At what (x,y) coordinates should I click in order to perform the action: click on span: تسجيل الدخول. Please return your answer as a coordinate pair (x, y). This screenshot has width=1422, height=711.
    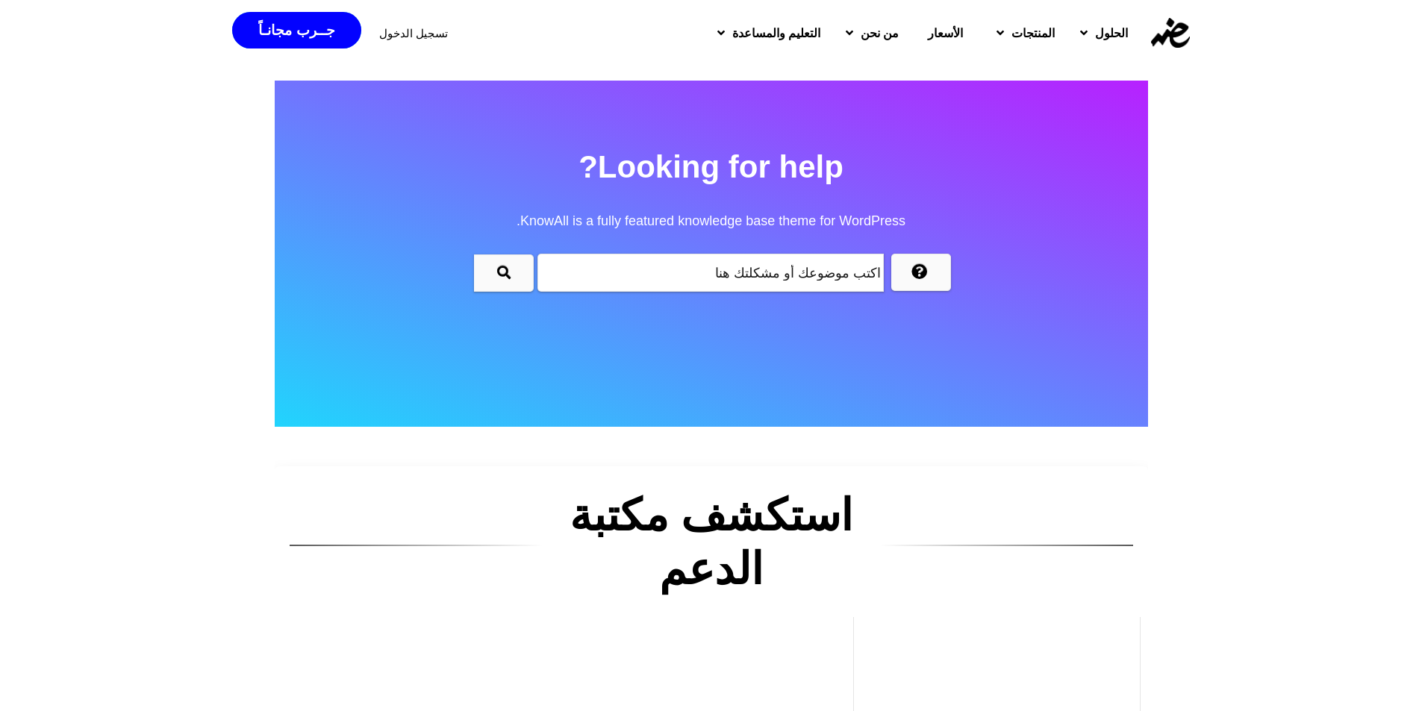
    Looking at the image, I should click on (413, 33).